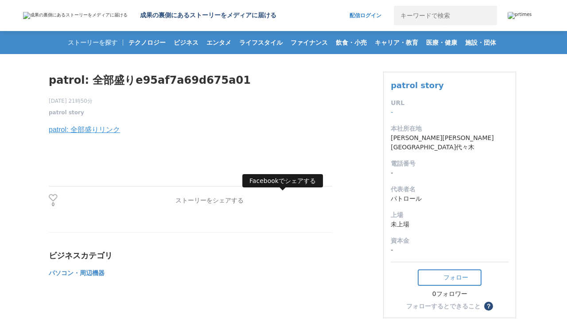 The image size is (567, 319). What do you see at coordinates (66, 113) in the screenshot?
I see `span: patrol story` at bounding box center [66, 113].